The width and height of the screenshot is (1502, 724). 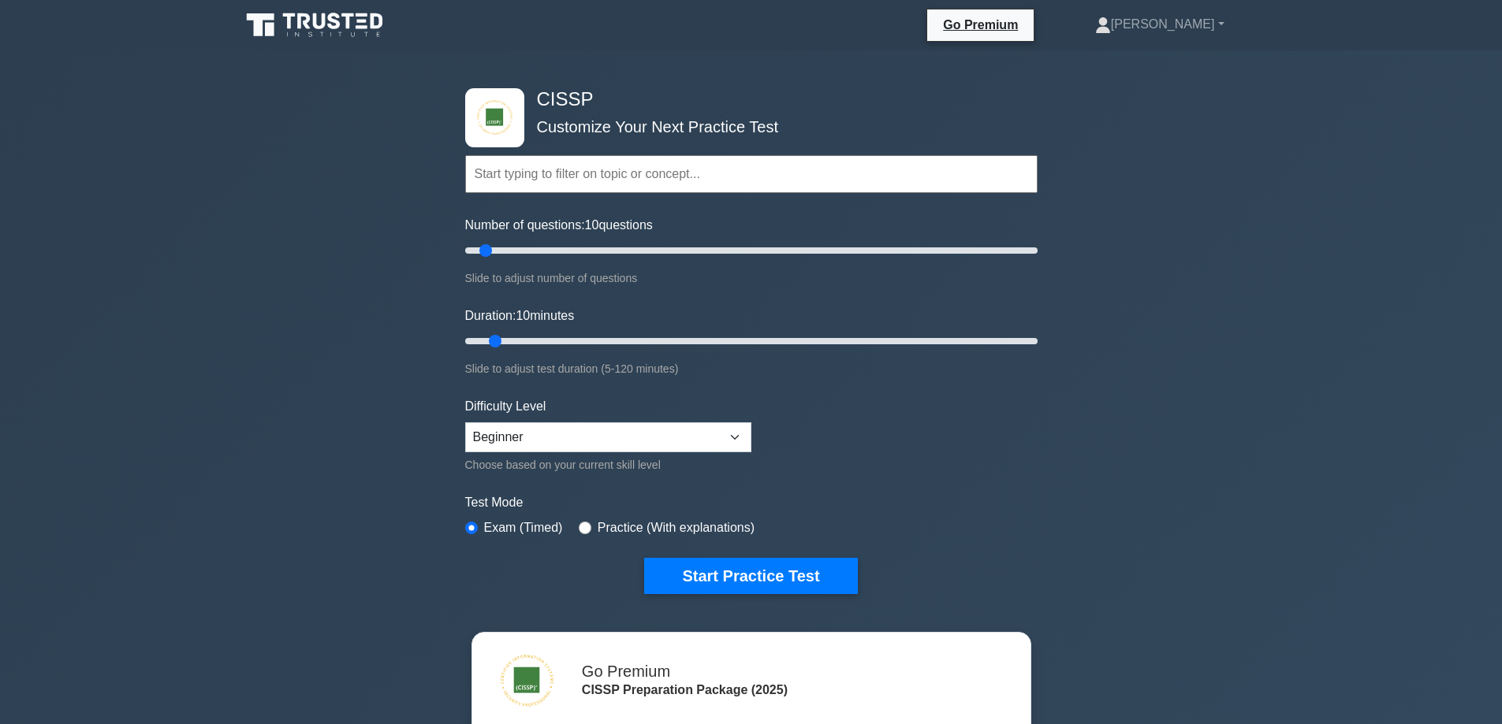 What do you see at coordinates (751, 369) in the screenshot?
I see `div: Slide to adjust test duration (5-120 minutes)` at bounding box center [751, 369].